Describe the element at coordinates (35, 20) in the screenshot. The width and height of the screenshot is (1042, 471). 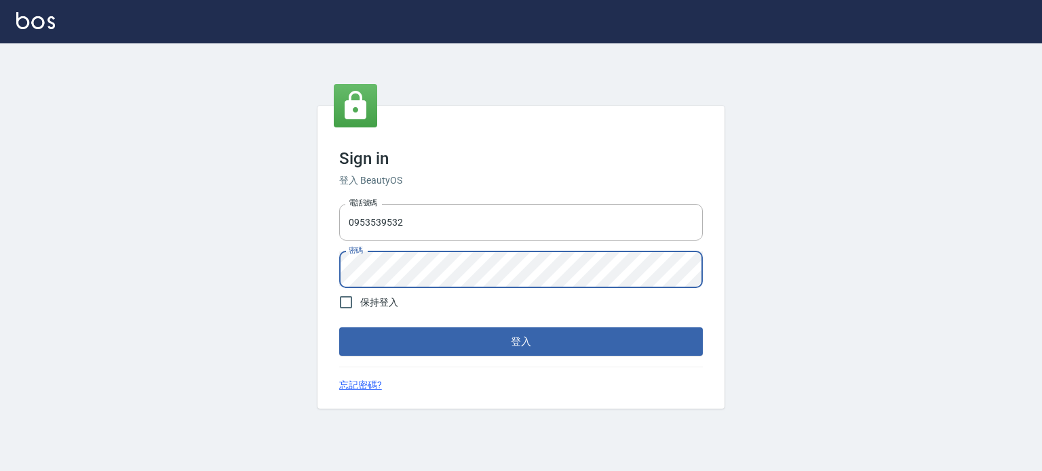
I see `img: Logo` at that location.